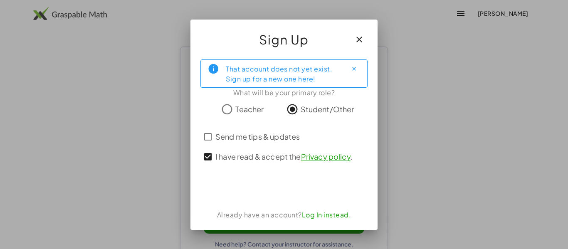 The height and width of the screenshot is (249, 568). Describe the element at coordinates (326, 156) in the screenshot. I see `a: Privacy policy` at that location.